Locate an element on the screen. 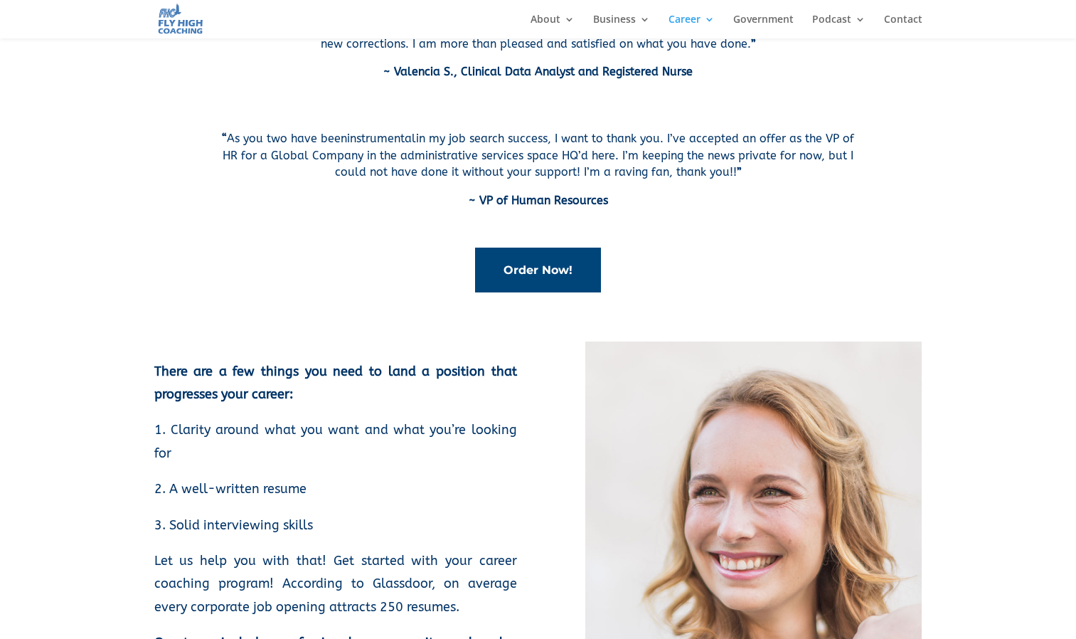 This screenshot has width=1076, height=639. span: 1. Clarity around what you want and what you’re looking for is located at coordinates (336, 441).